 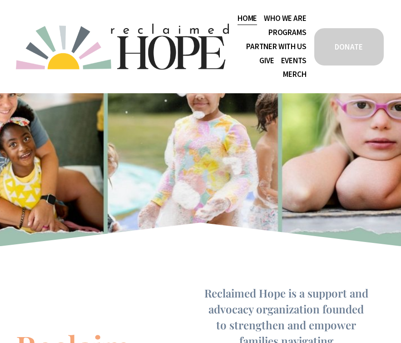 What do you see at coordinates (285, 18) in the screenshot?
I see `span: Who We Are` at bounding box center [285, 18].